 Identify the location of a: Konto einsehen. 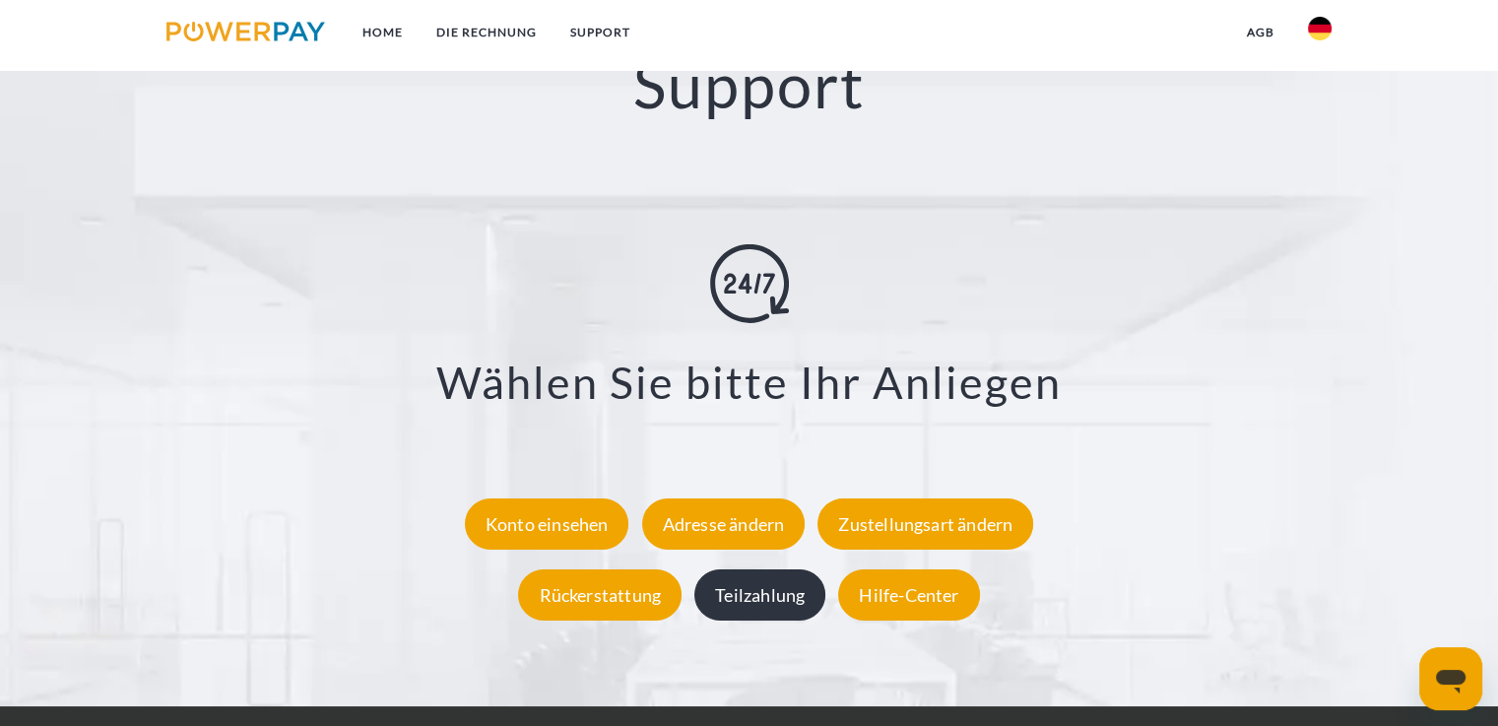
(547, 523).